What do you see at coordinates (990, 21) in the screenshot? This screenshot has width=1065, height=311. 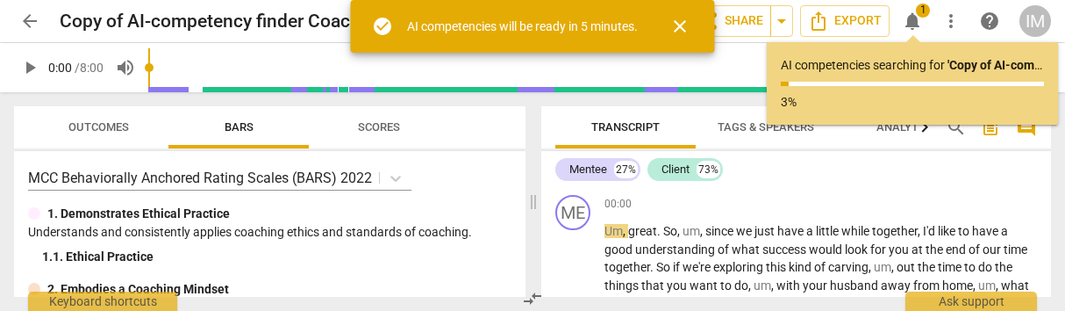 I see `span: help` at bounding box center [990, 21].